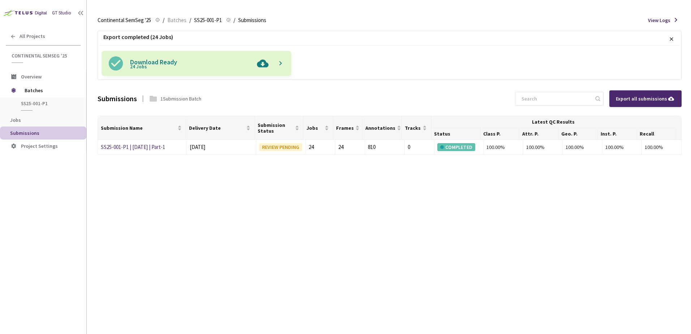  What do you see at coordinates (39, 146) in the screenshot?
I see `span: Project Settings` at bounding box center [39, 146].